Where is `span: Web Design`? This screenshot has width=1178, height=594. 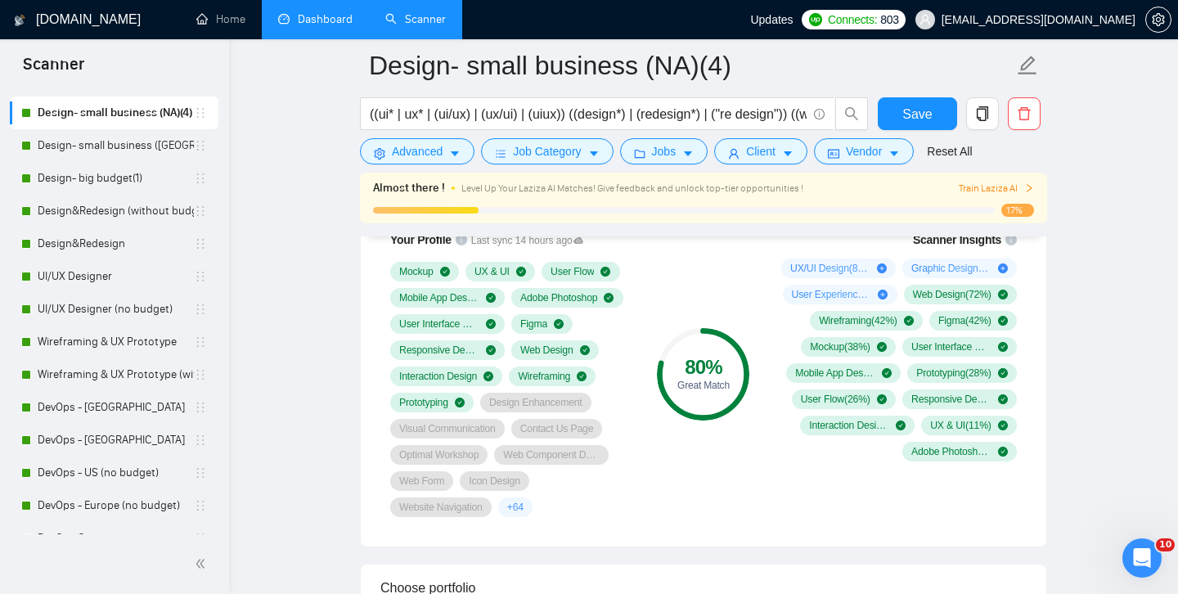
span: Web Design is located at coordinates (546, 350).